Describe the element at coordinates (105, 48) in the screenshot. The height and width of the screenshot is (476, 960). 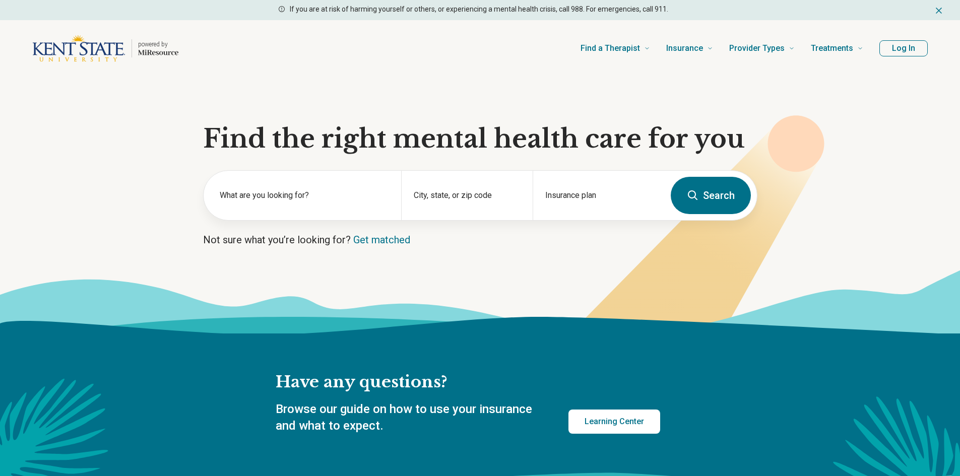
I see `a: Home page` at that location.